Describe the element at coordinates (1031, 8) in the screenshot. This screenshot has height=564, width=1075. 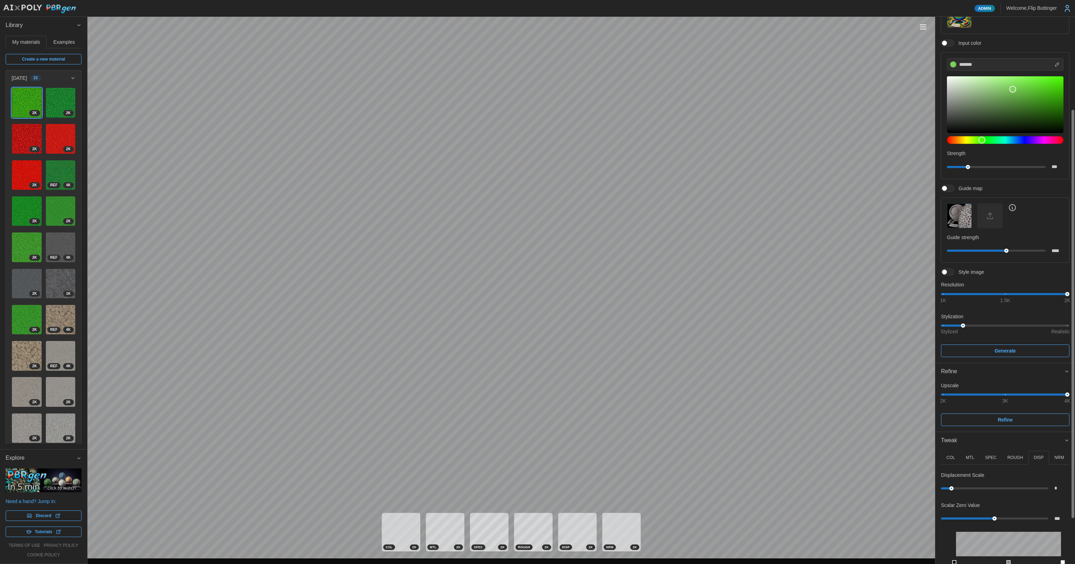
I see `p: Welcome, Flip Buttinger` at that location.